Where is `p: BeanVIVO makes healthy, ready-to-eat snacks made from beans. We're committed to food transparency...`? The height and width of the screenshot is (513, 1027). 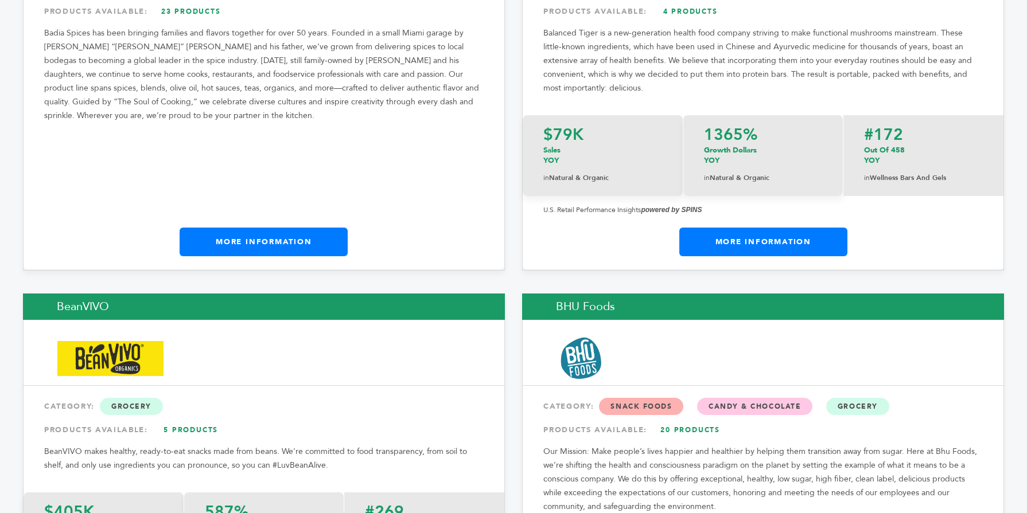 p: BeanVIVO makes healthy, ready-to-eat snacks made from beans. We're committed to food transparency... is located at coordinates (264, 459).